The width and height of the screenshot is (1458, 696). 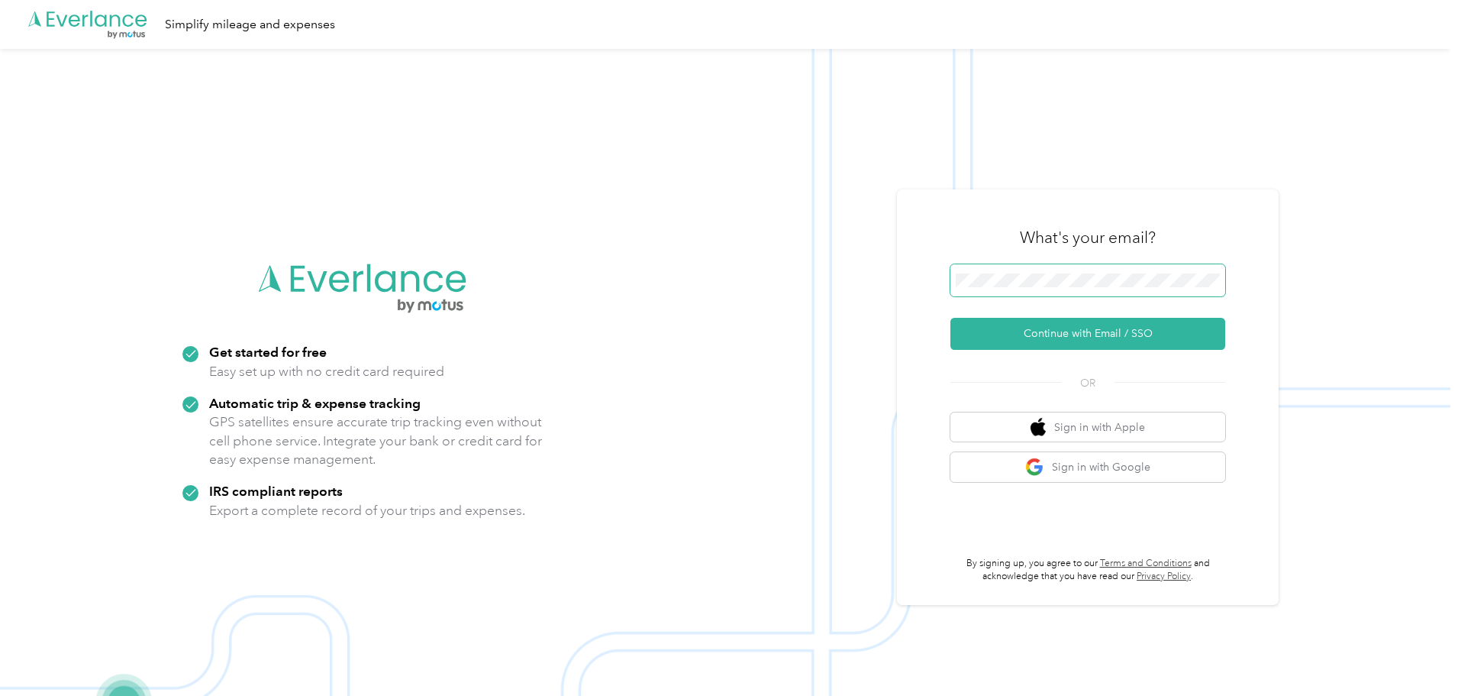 What do you see at coordinates (1088, 427) in the screenshot?
I see `button: apple logoSign in with Apple` at bounding box center [1088, 427].